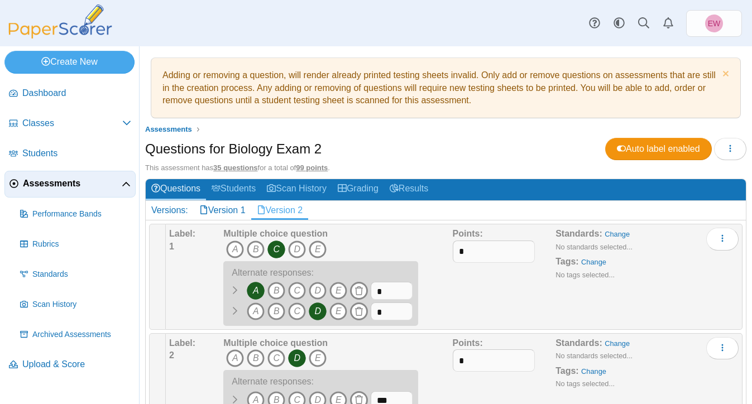  Describe the element at coordinates (658, 149) in the screenshot. I see `span: Auto label enabled` at that location.